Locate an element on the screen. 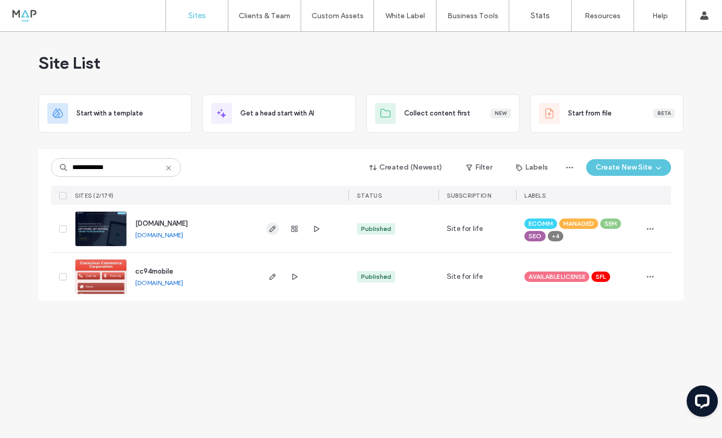  button: Filter is located at coordinates (479, 167).